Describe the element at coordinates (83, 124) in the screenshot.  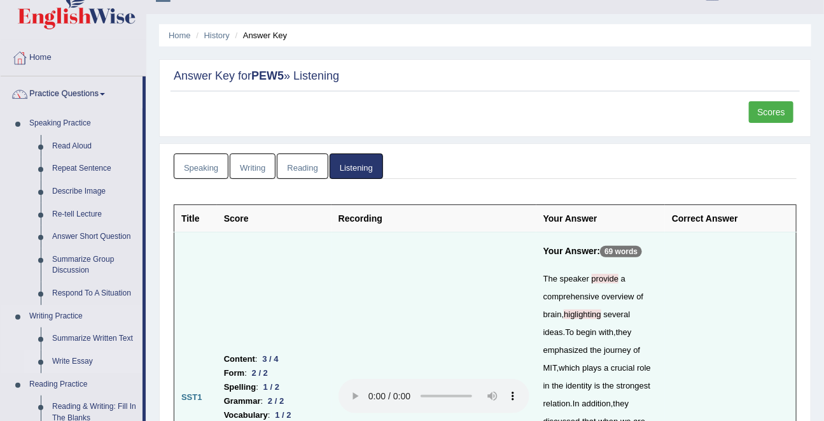
I see `a: Speaking Practice` at that location.